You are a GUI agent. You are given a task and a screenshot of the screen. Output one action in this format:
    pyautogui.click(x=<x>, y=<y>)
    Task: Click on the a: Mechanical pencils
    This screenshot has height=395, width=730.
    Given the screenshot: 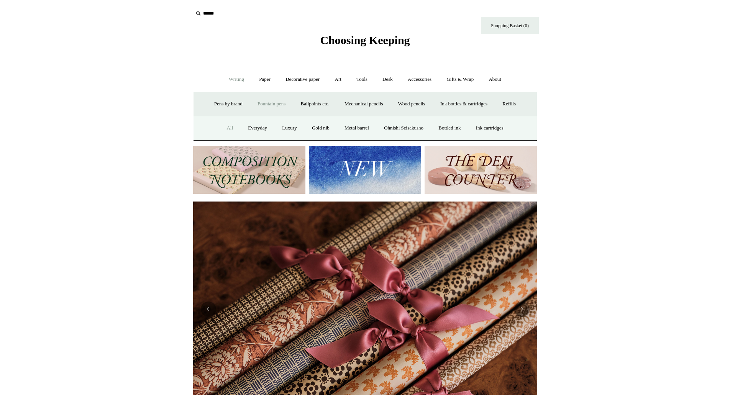 What is the action you would take?
    pyautogui.click(x=364, y=104)
    